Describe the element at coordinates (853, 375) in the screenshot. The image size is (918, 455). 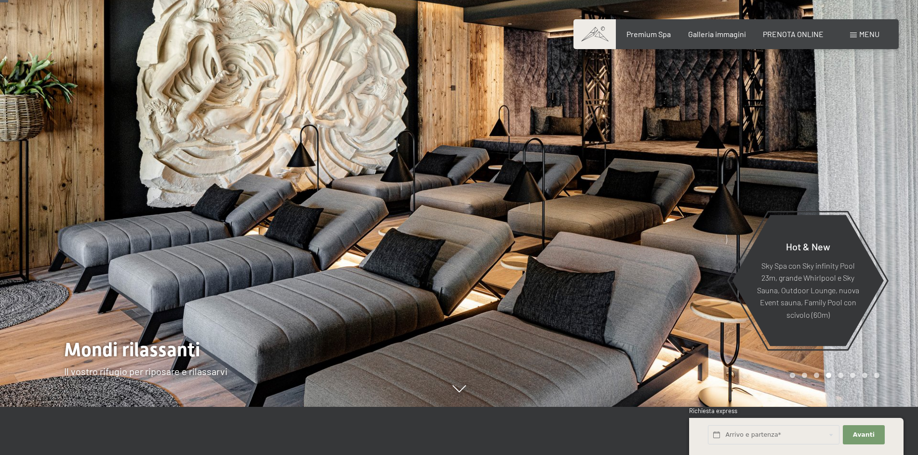
I see `div: Carousel Page 6` at that location.